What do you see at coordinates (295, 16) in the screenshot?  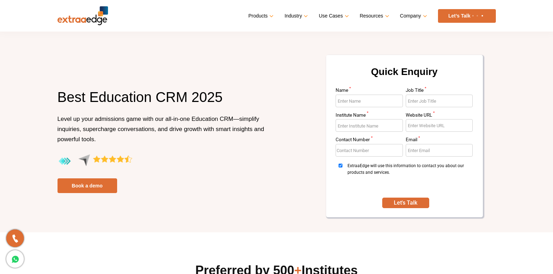 I see `a: Industry` at bounding box center [295, 16].